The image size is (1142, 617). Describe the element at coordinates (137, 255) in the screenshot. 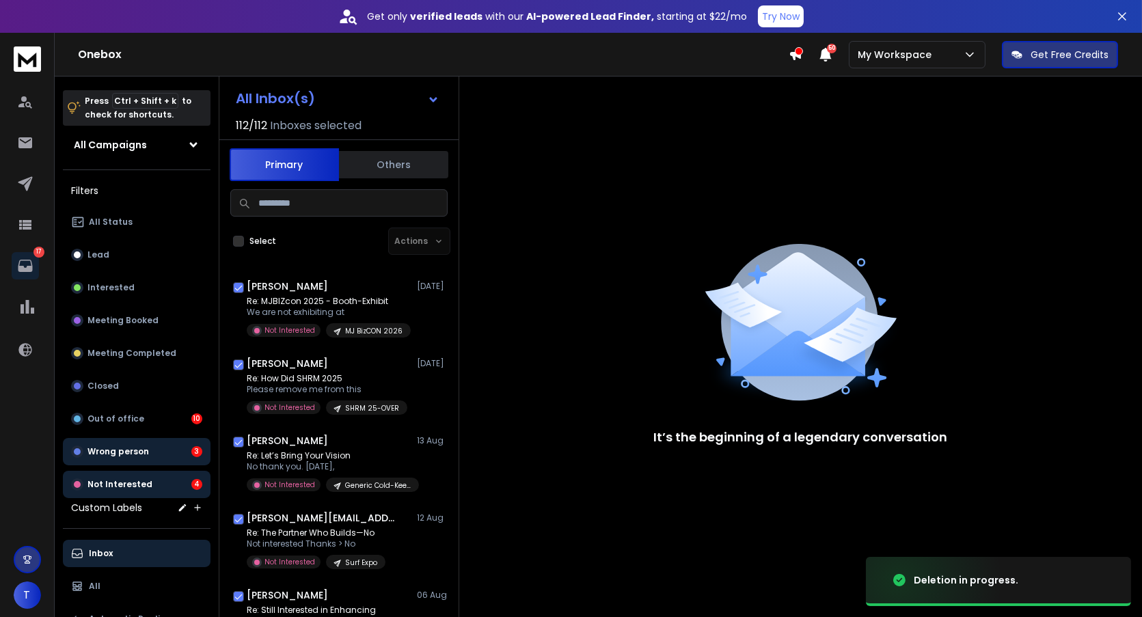

I see `button: Lead` at that location.